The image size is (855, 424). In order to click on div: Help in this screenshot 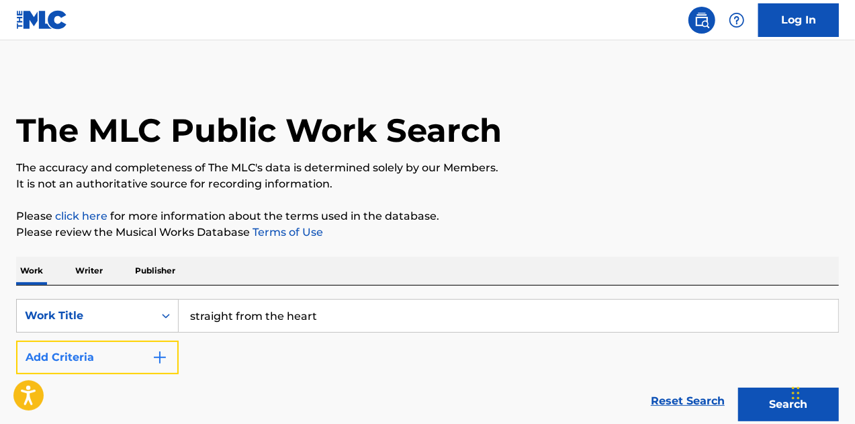, I will do `click(737, 20)`.